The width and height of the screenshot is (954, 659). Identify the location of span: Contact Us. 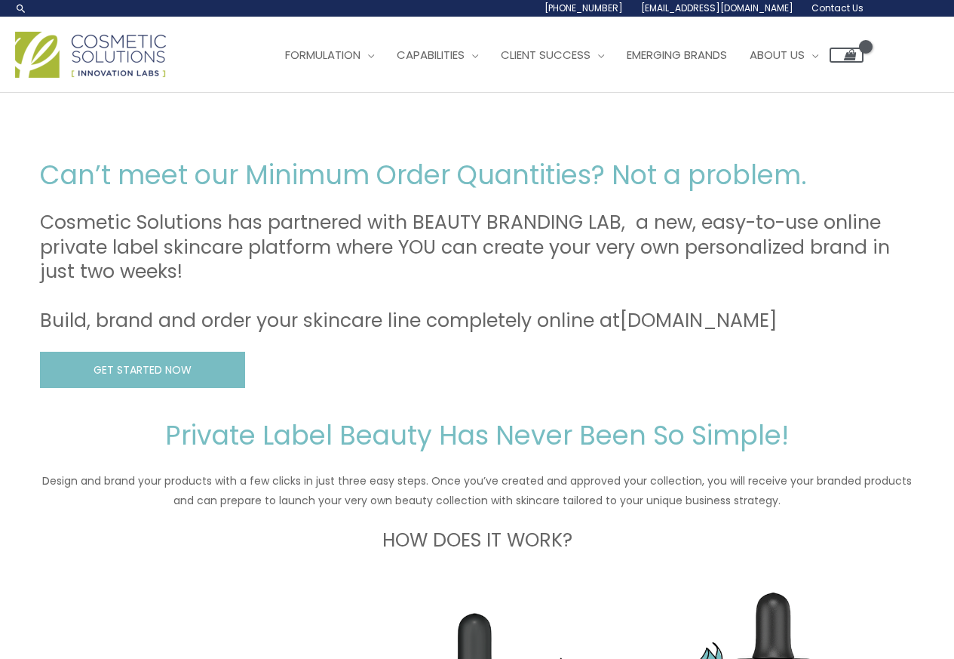
(837, 8).